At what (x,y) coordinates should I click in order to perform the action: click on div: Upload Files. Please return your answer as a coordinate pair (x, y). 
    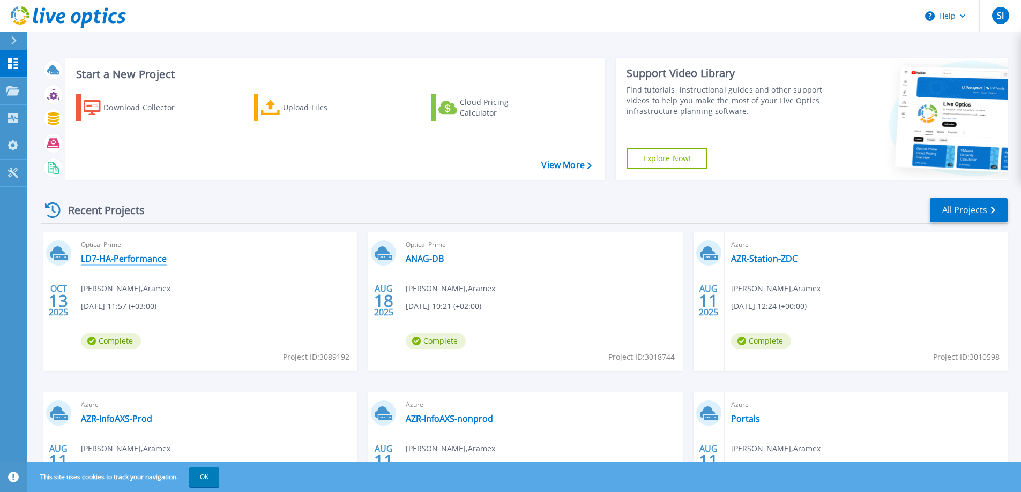
    Looking at the image, I should click on (326, 108).